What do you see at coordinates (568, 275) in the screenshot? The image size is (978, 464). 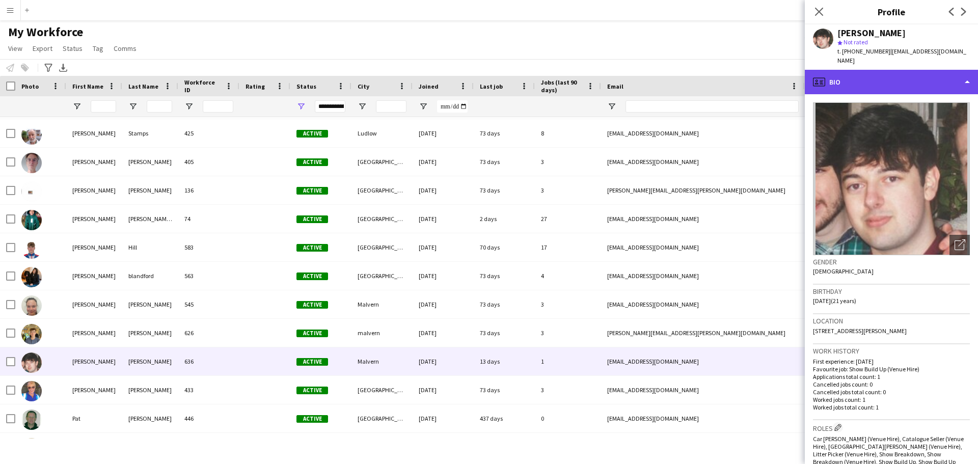 I see `div: 4` at bounding box center [568, 275].